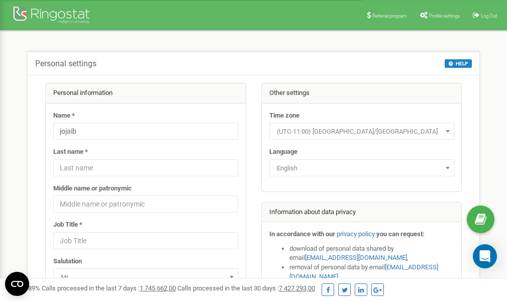  I want to click on div: Information about data privacy, so click(362, 213).